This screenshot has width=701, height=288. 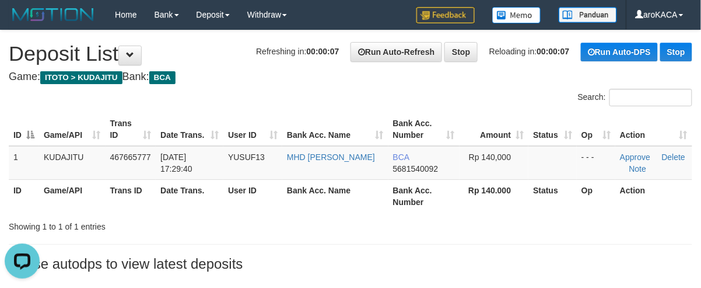 What do you see at coordinates (635, 97) in the screenshot?
I see `label: Search:` at bounding box center [635, 97].